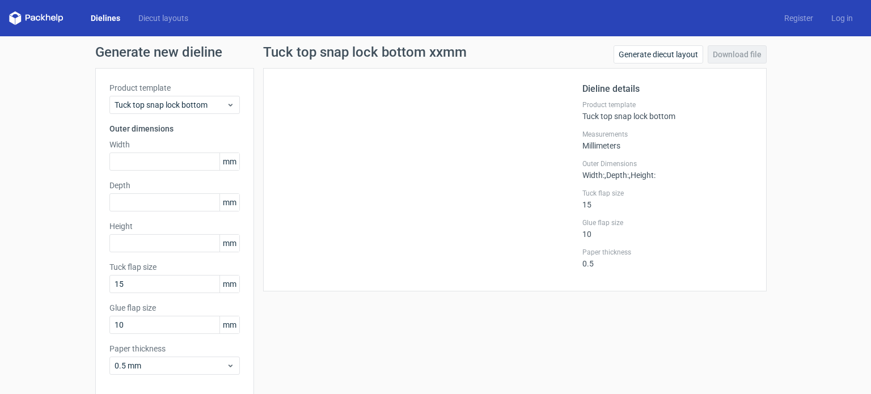 This screenshot has width=871, height=394. I want to click on div: 15, so click(668, 199).